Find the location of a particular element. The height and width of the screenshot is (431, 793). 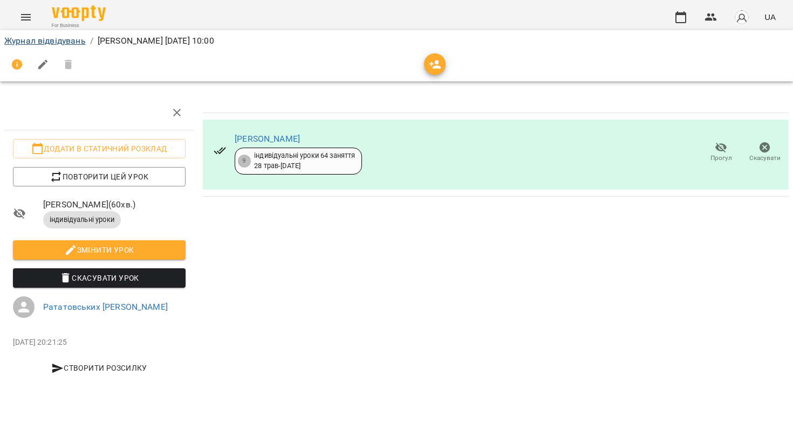

button: Додати в статичний розклад is located at coordinates (99, 149).